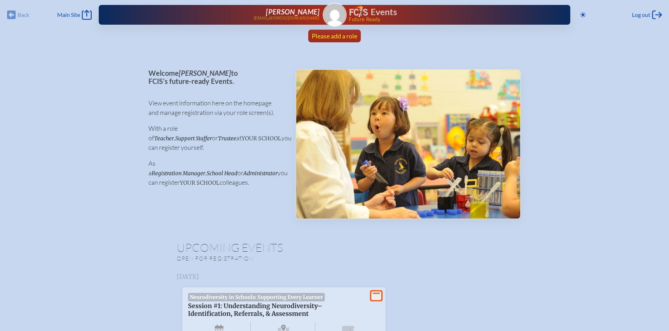 The width and height of the screenshot is (669, 331). What do you see at coordinates (74, 15) in the screenshot?
I see `a: Main Site` at bounding box center [74, 15].